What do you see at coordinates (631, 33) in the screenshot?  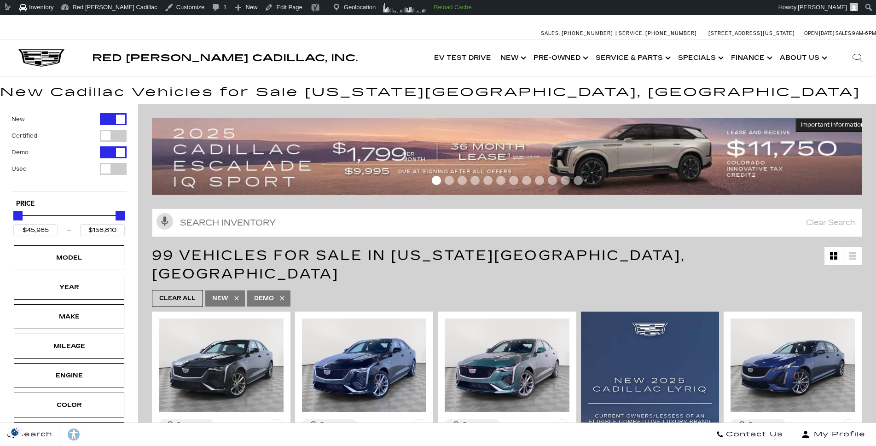 I see `span: Service:` at bounding box center [631, 33].